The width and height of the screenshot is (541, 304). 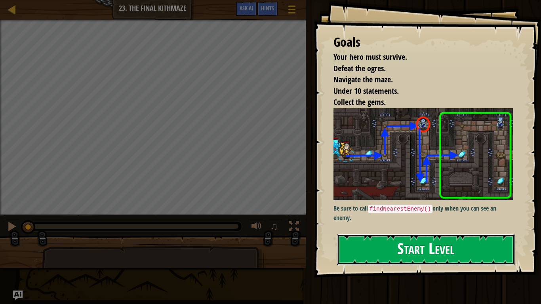 I want to click on span: Ask AI, so click(x=246, y=8).